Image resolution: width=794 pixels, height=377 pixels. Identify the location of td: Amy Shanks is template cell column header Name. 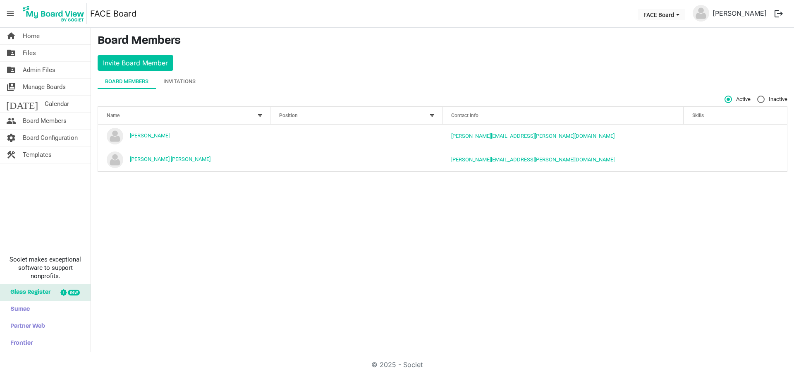
(184, 136).